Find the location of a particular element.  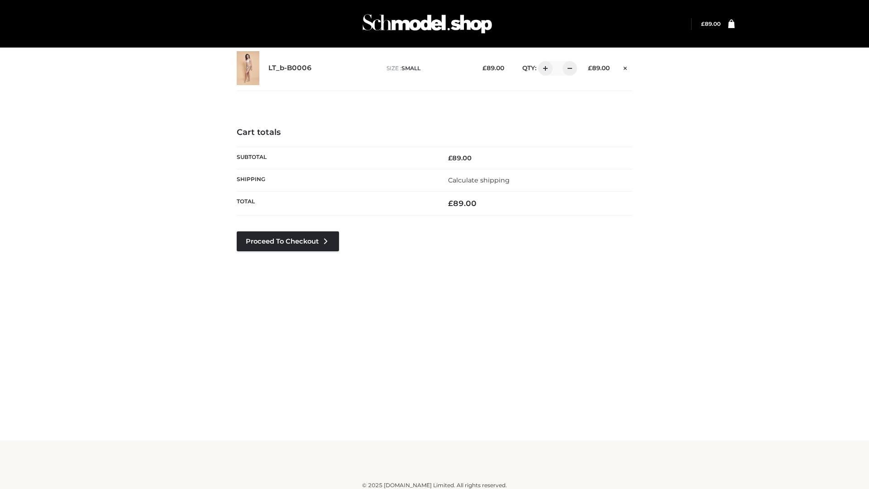

a: £89.00 is located at coordinates (711, 24).